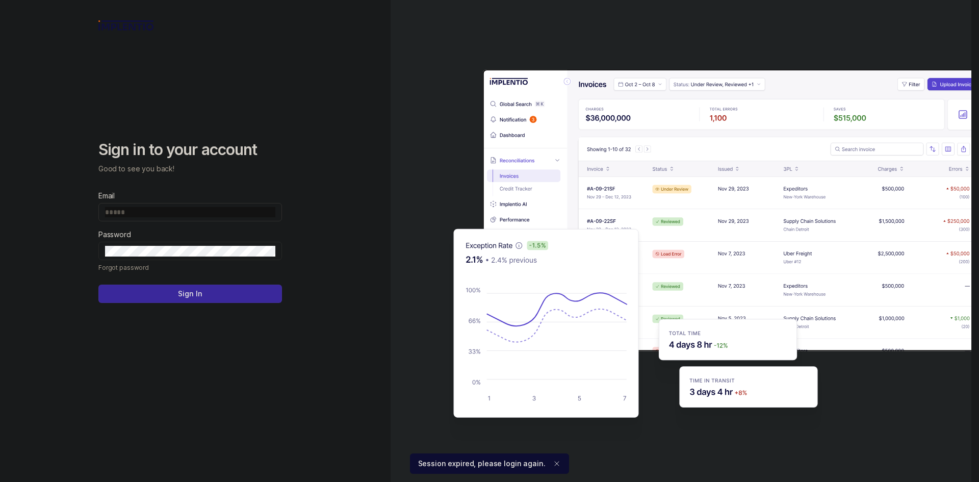  Describe the element at coordinates (126, 25) in the screenshot. I see `img: logo` at that location.